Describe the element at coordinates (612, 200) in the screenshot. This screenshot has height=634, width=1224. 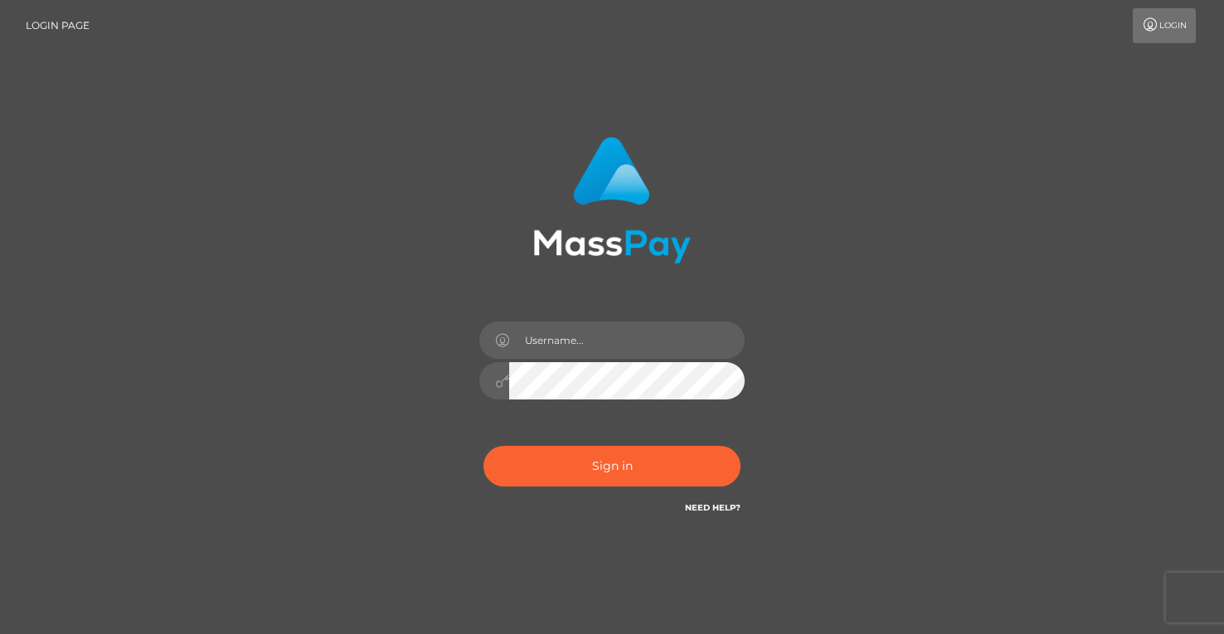
I see `img: MassPay Login` at that location.